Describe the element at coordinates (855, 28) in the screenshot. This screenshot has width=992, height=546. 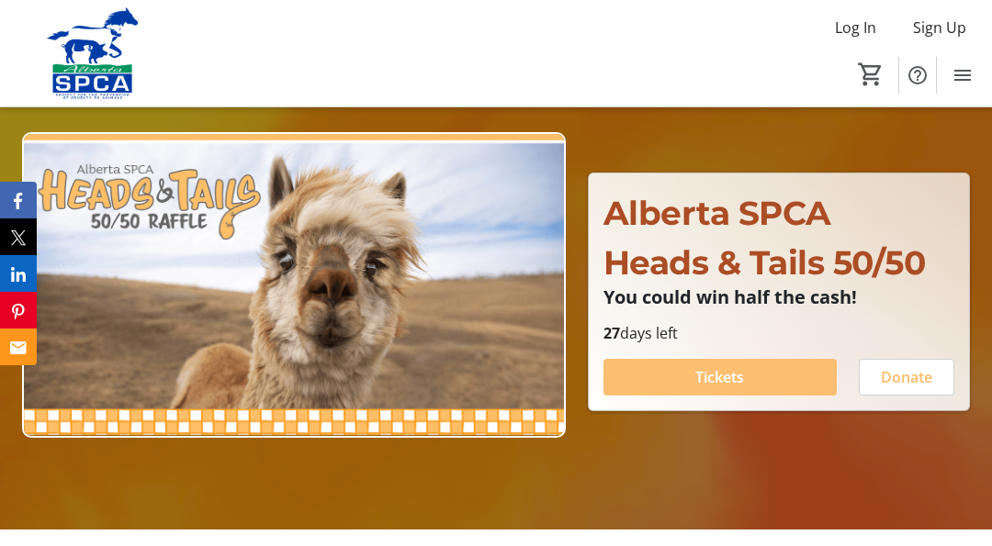
I see `span: Log In` at that location.